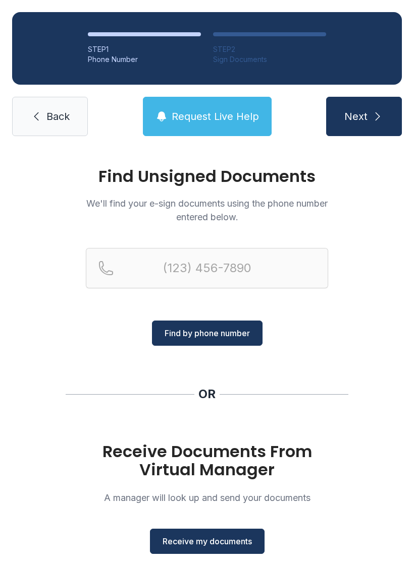 The height and width of the screenshot is (570, 414). I want to click on h1: Receive Documents From Virtual Manager, so click(207, 461).